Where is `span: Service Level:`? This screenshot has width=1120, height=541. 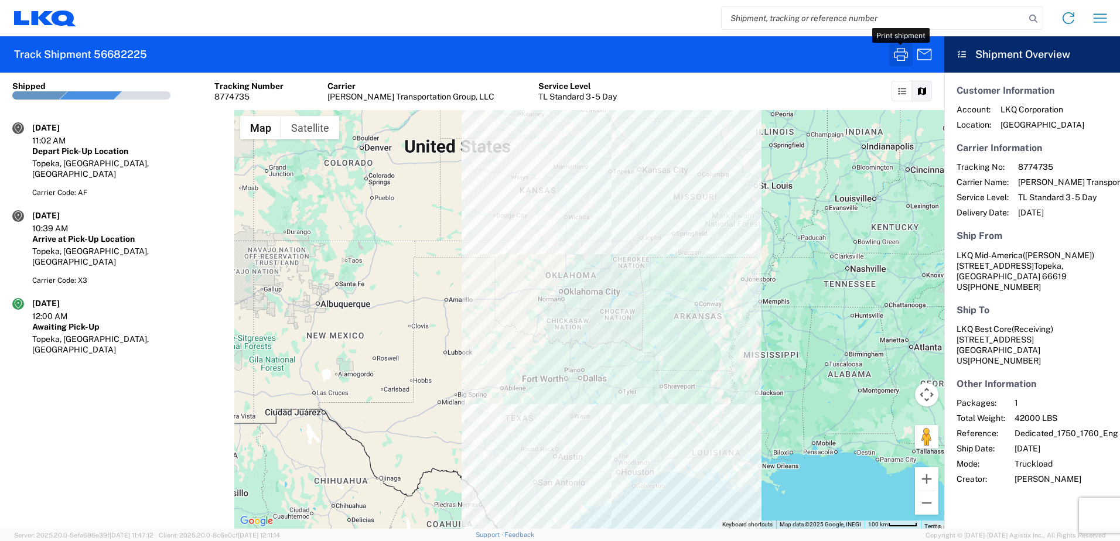
span: Service Level: is located at coordinates (982, 197).